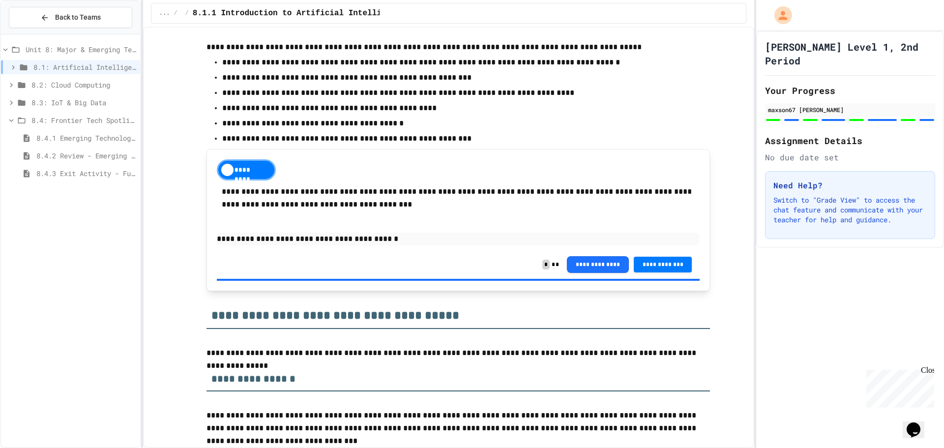 The image size is (944, 448). I want to click on span: 8.1: Artificial Intelligence Basics, so click(85, 67).